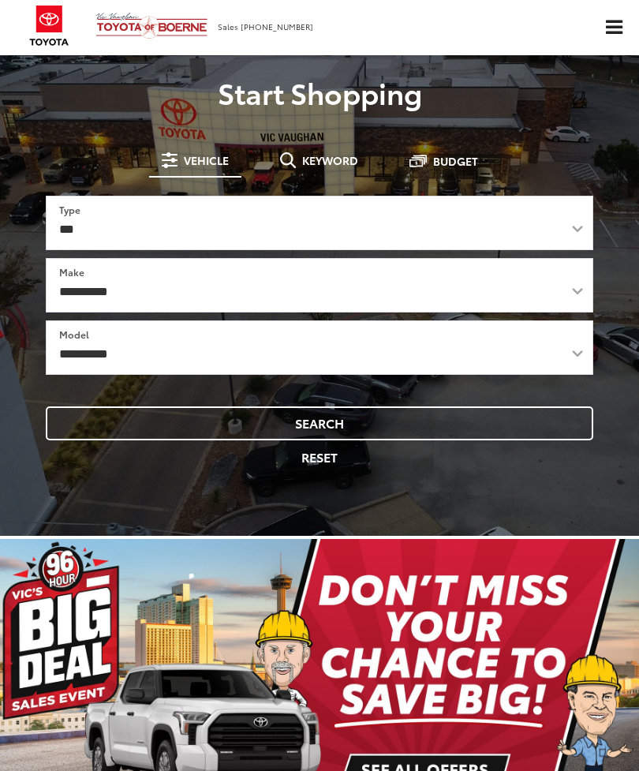 Image resolution: width=639 pixels, height=771 pixels. What do you see at coordinates (206, 160) in the screenshot?
I see `span: Vehicle` at bounding box center [206, 160].